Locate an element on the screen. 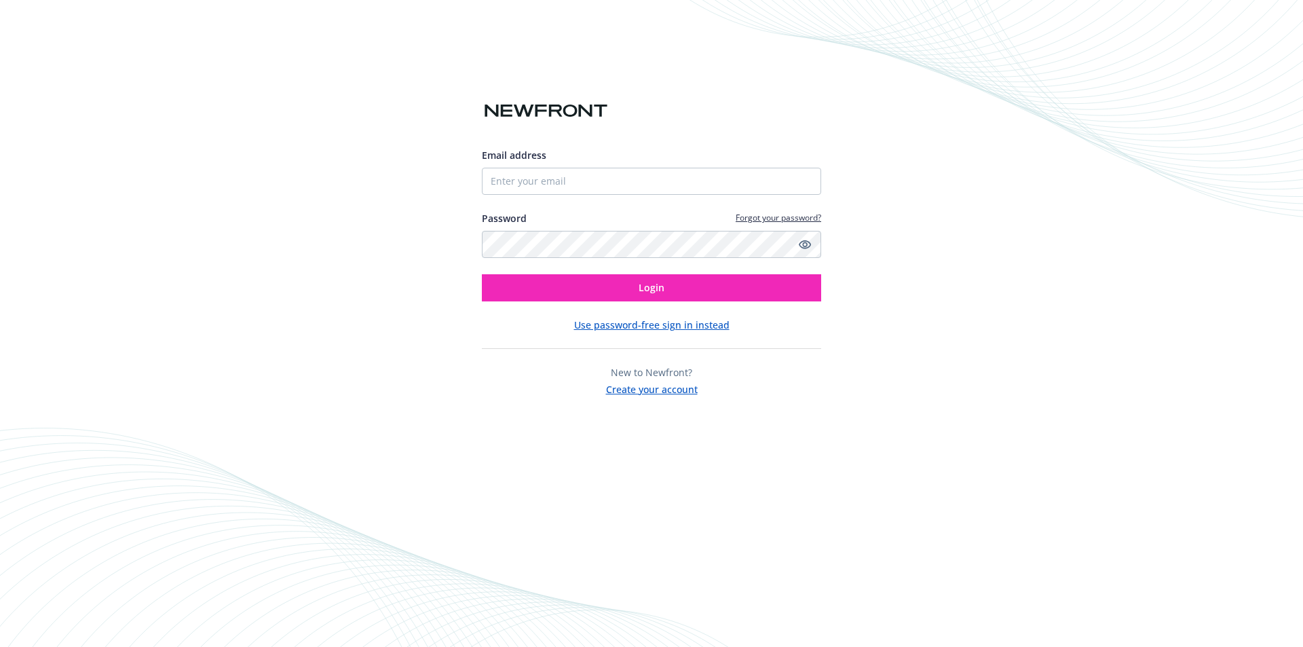  button: Use password-free sign in instead is located at coordinates (652, 324).